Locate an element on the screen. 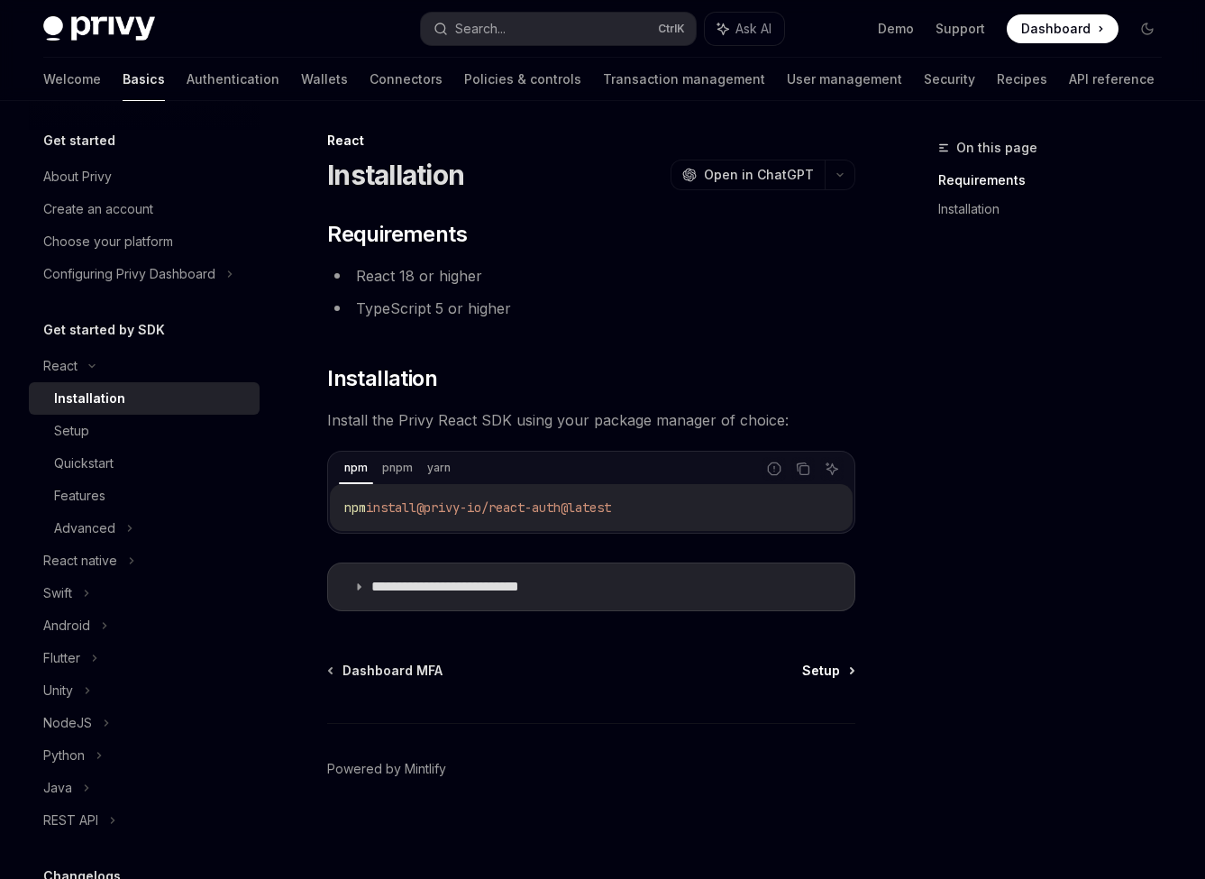 Image resolution: width=1205 pixels, height=879 pixels. span: Setup is located at coordinates (821, 671).